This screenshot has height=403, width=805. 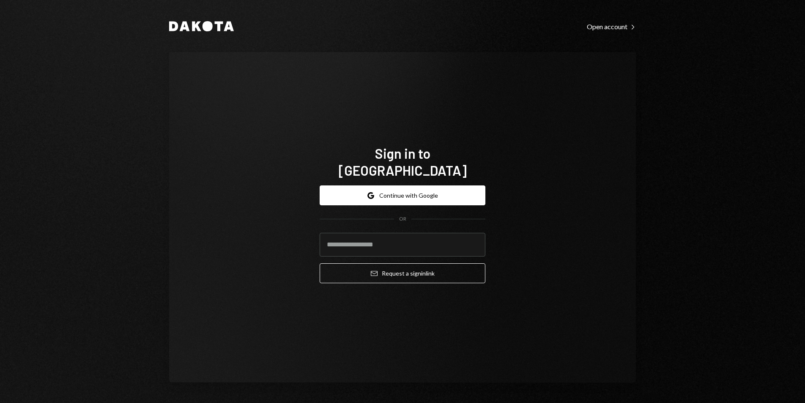 What do you see at coordinates (612, 27) in the screenshot?
I see `div: Open account` at bounding box center [612, 27].